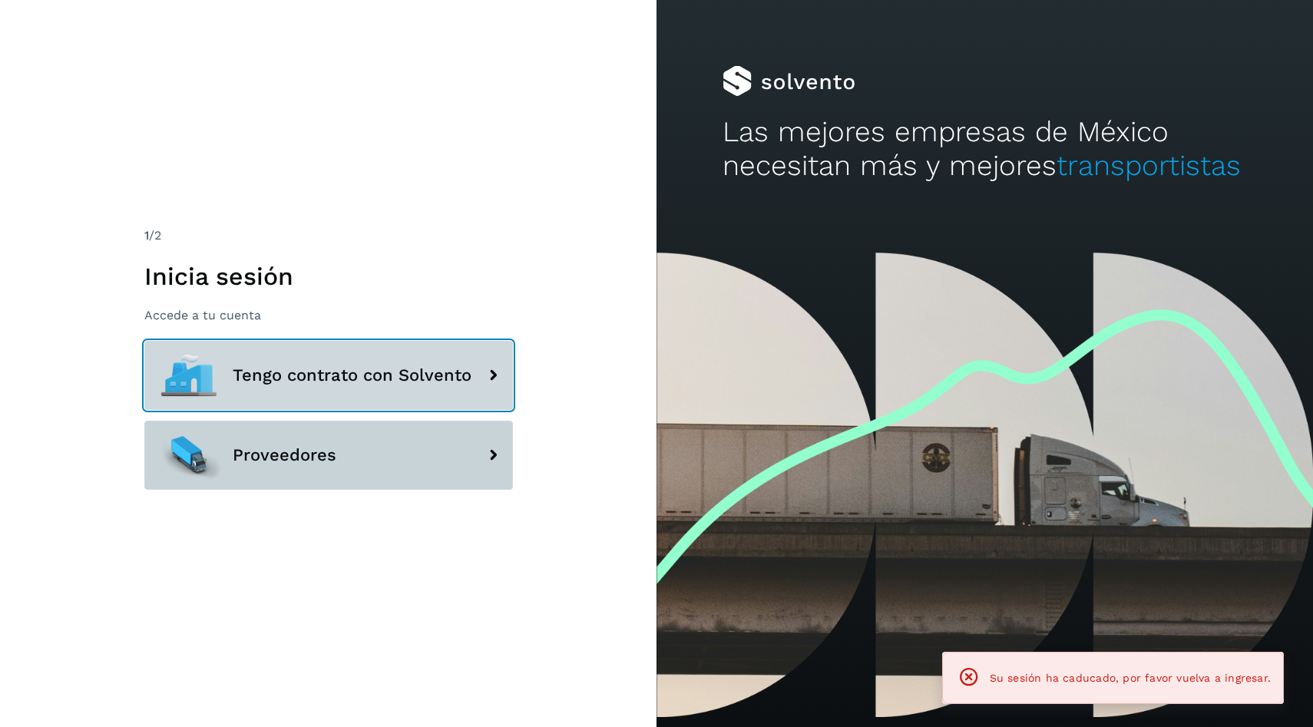 This screenshot has width=1313, height=727. What do you see at coordinates (329, 315) in the screenshot?
I see `p: Accede a tu cuenta` at bounding box center [329, 315].